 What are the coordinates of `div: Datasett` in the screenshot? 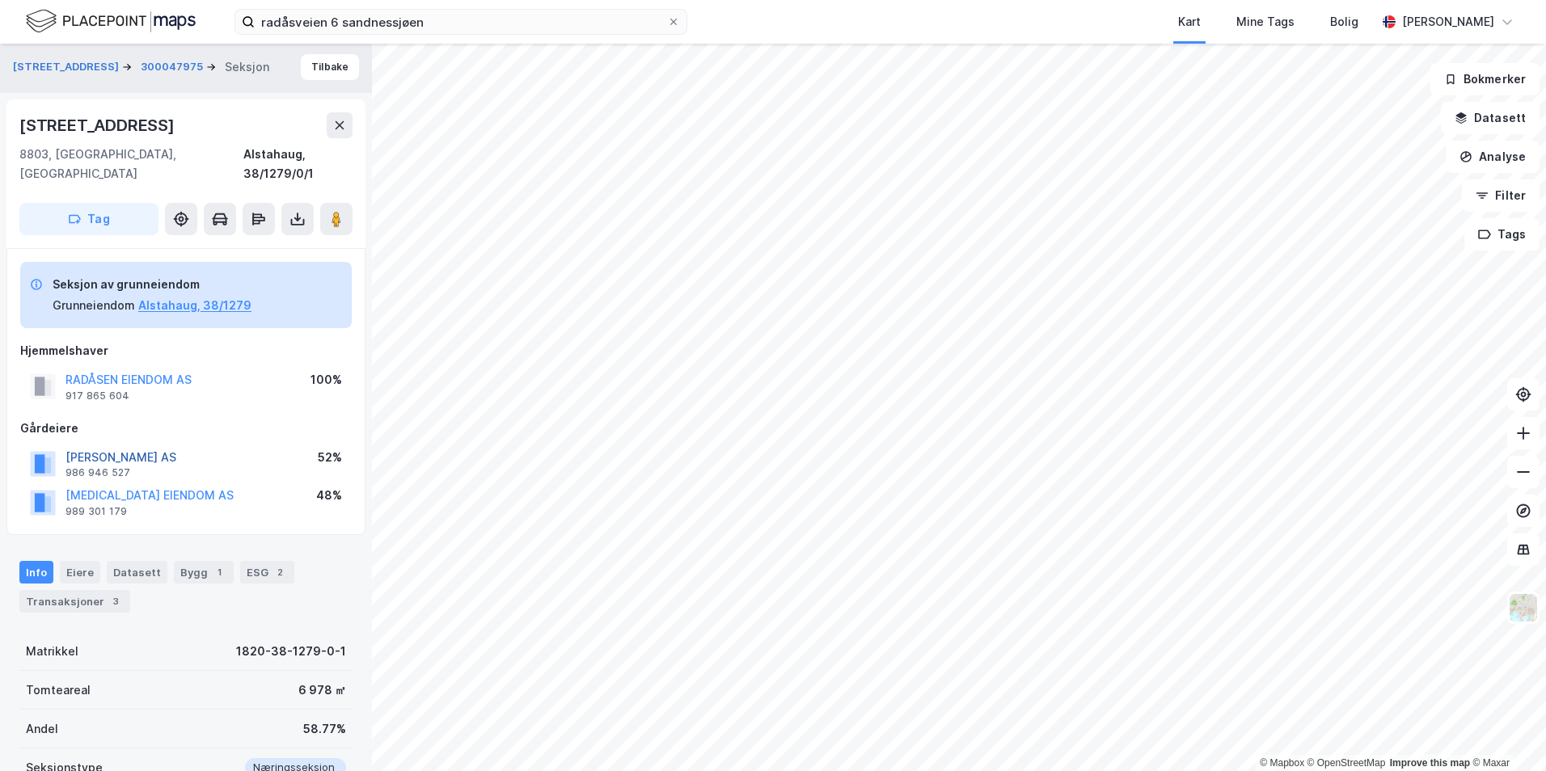 It's located at (137, 572).